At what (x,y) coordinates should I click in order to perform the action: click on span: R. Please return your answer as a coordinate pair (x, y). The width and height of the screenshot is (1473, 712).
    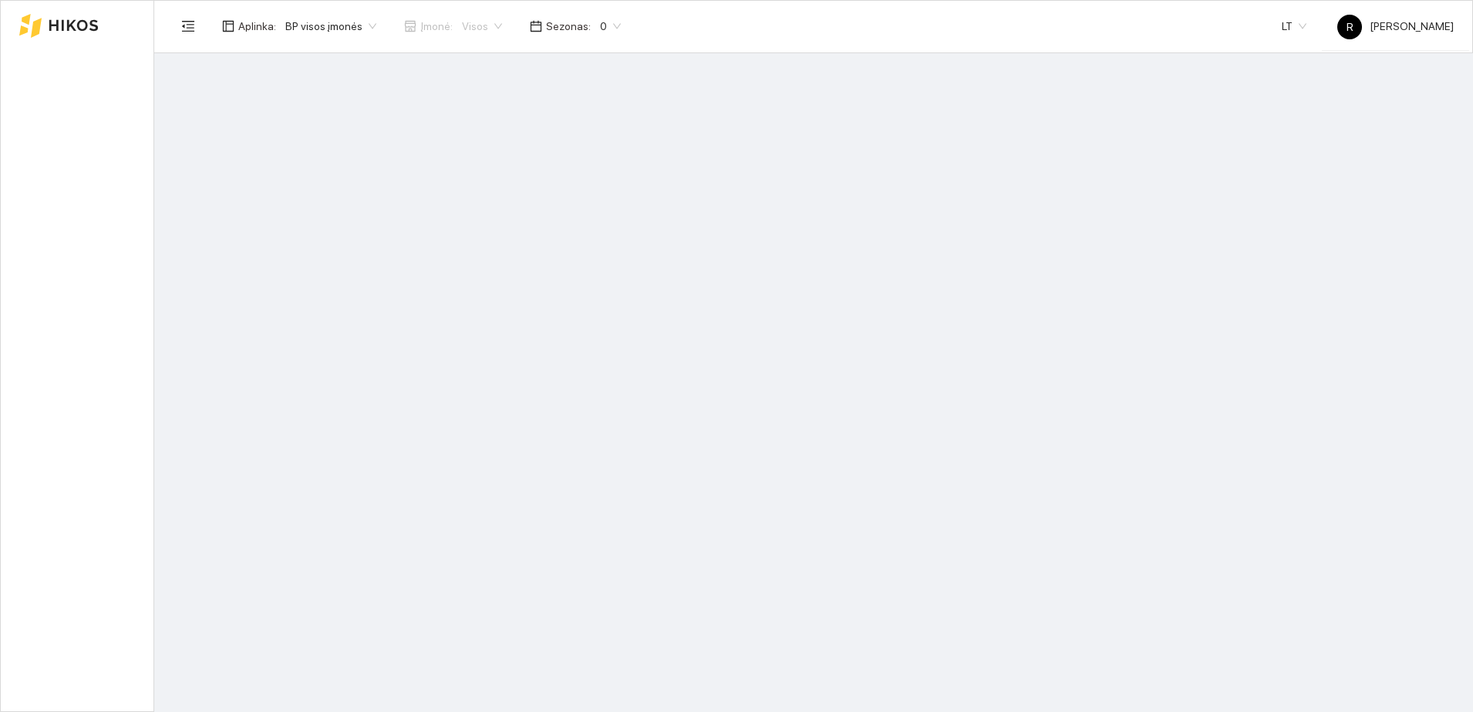
    Looking at the image, I should click on (1349, 27).